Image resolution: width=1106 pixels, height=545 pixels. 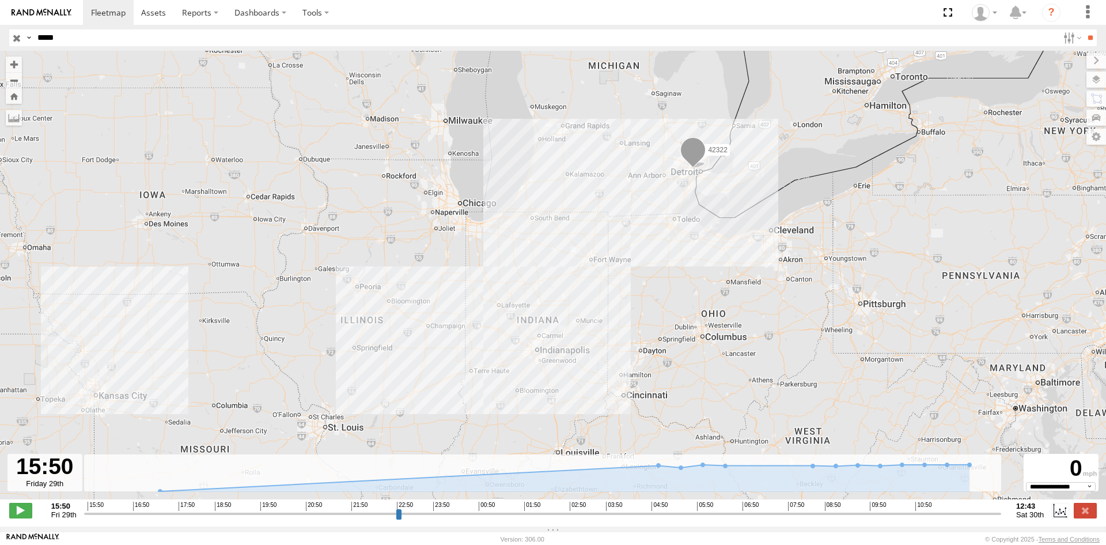 I want to click on span: 23:50, so click(x=441, y=506).